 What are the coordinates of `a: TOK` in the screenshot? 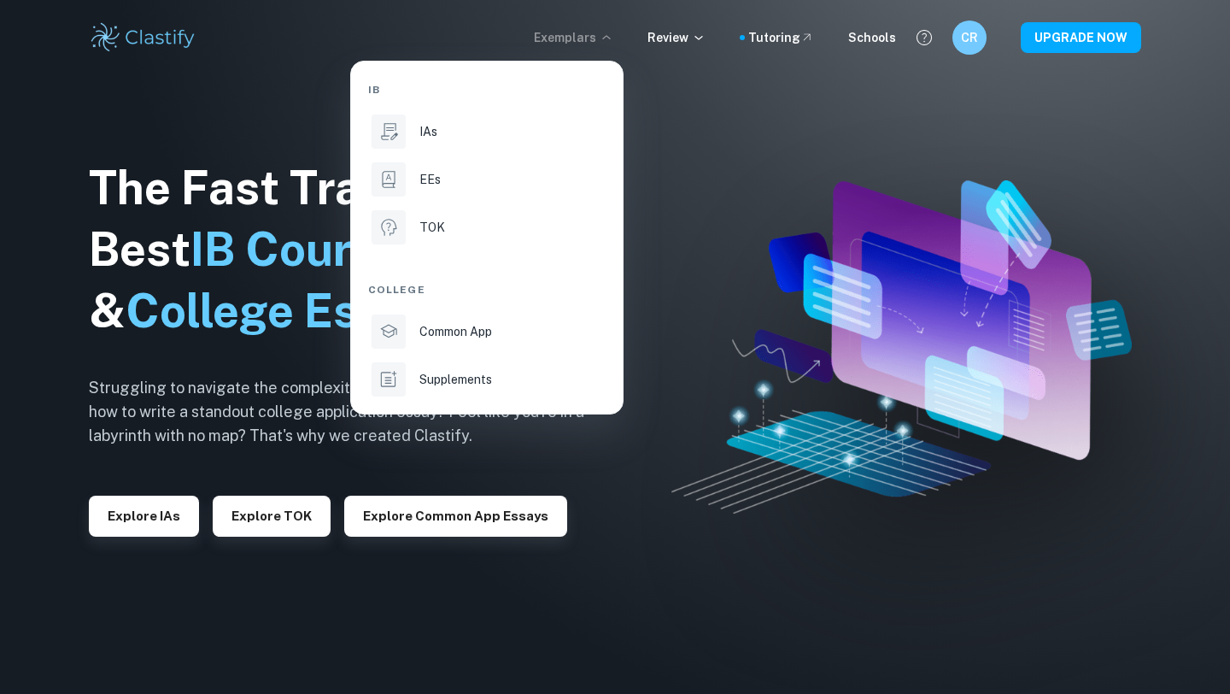 It's located at (487, 227).